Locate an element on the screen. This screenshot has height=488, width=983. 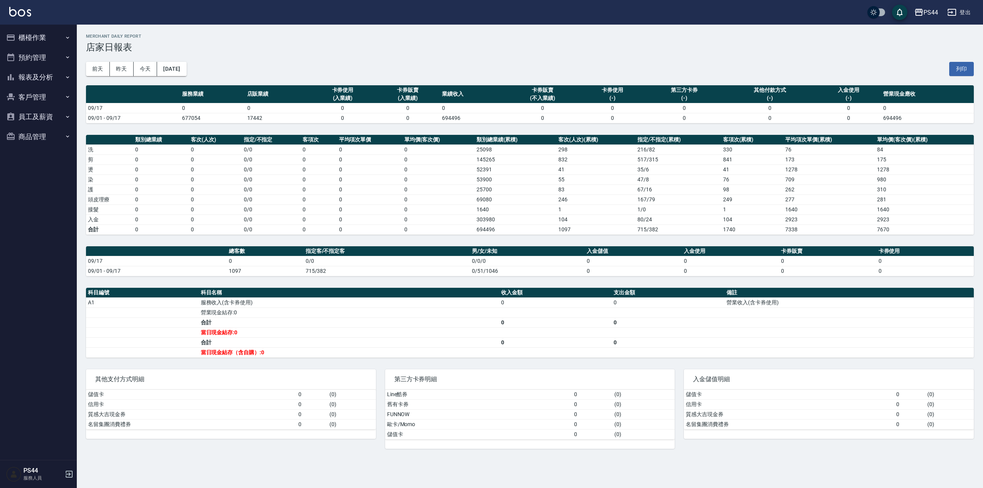
td: 接髮 is located at coordinates (109, 209).